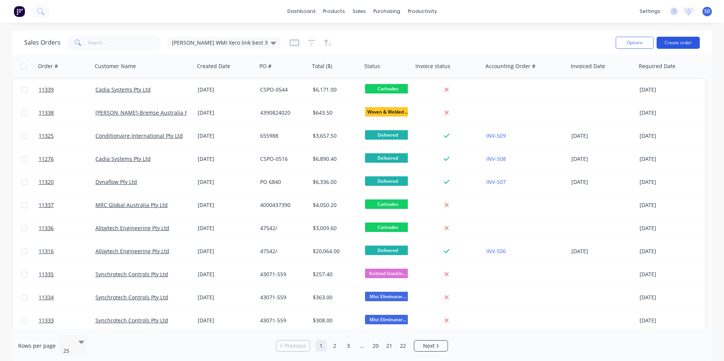  Describe the element at coordinates (362, 346) in the screenshot. I see `ul: Pagination` at that location.